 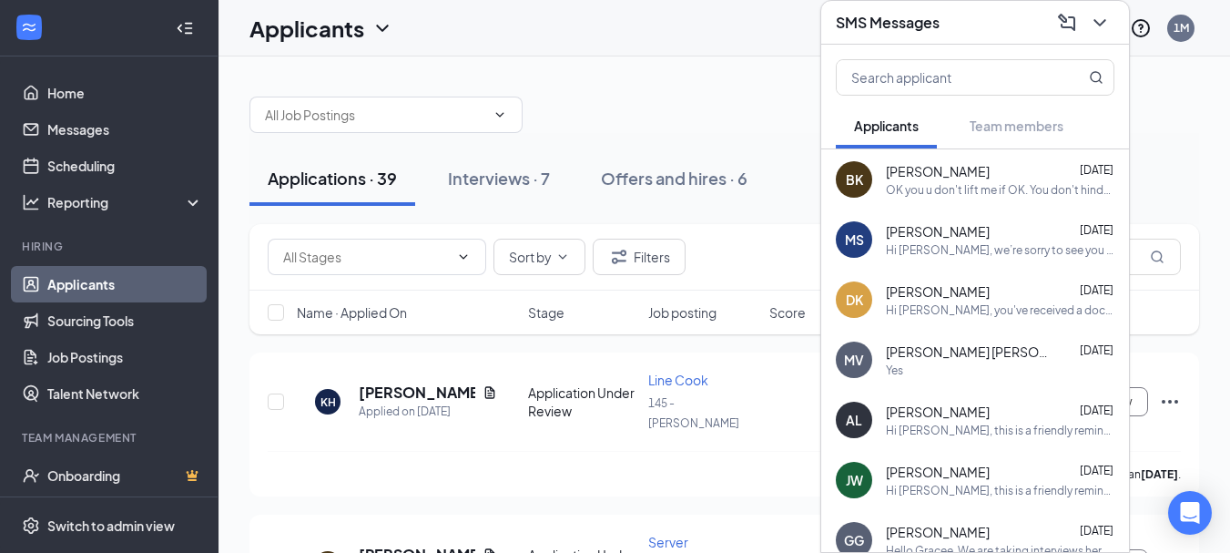 I want to click on a: Scheduling, so click(x=125, y=166).